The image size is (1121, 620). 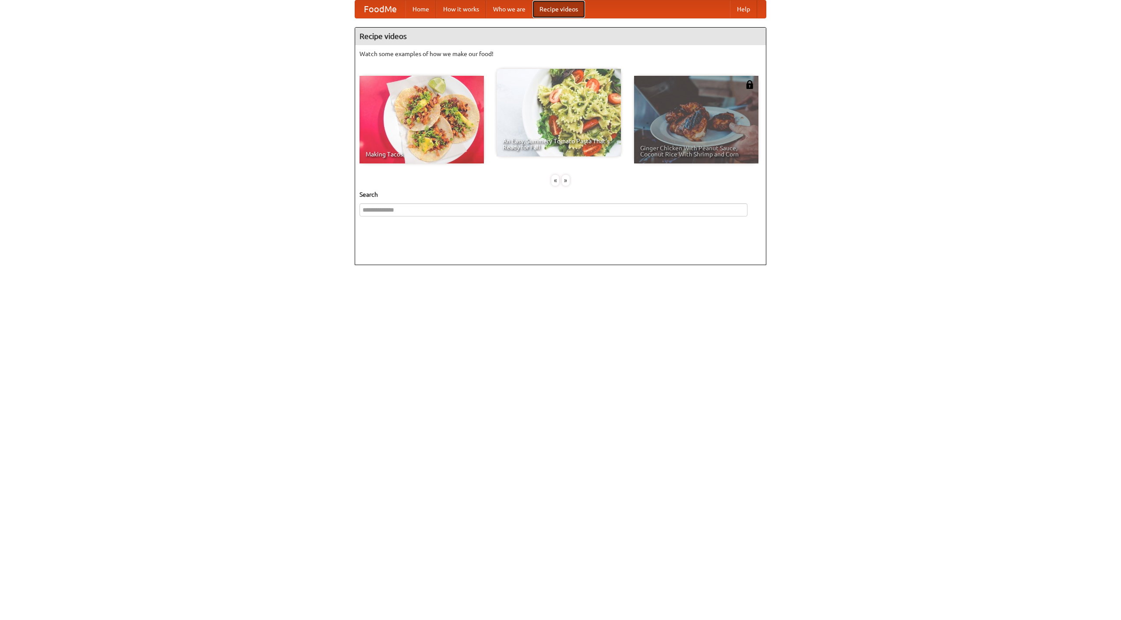 What do you see at coordinates (422, 120) in the screenshot?
I see `a: Making Tacos` at bounding box center [422, 120].